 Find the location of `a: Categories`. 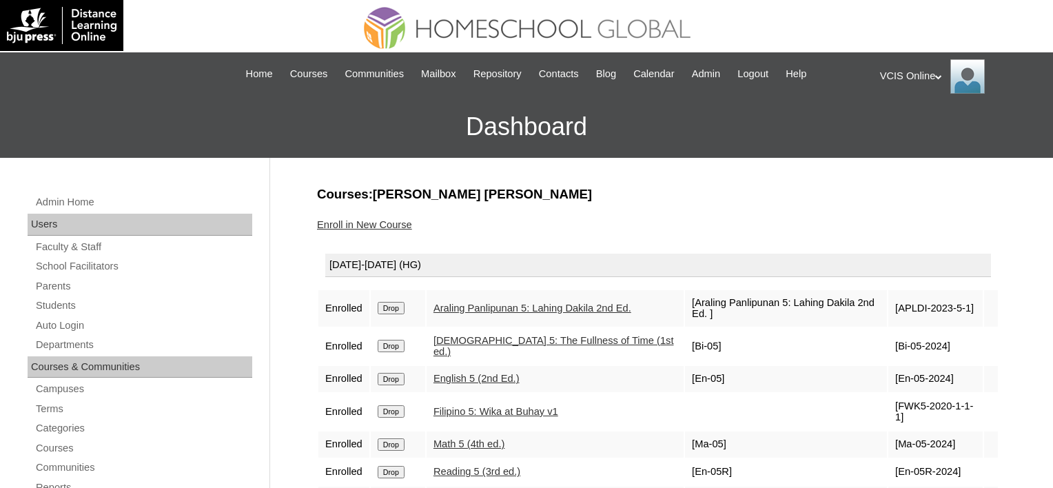

a: Categories is located at coordinates (143, 428).